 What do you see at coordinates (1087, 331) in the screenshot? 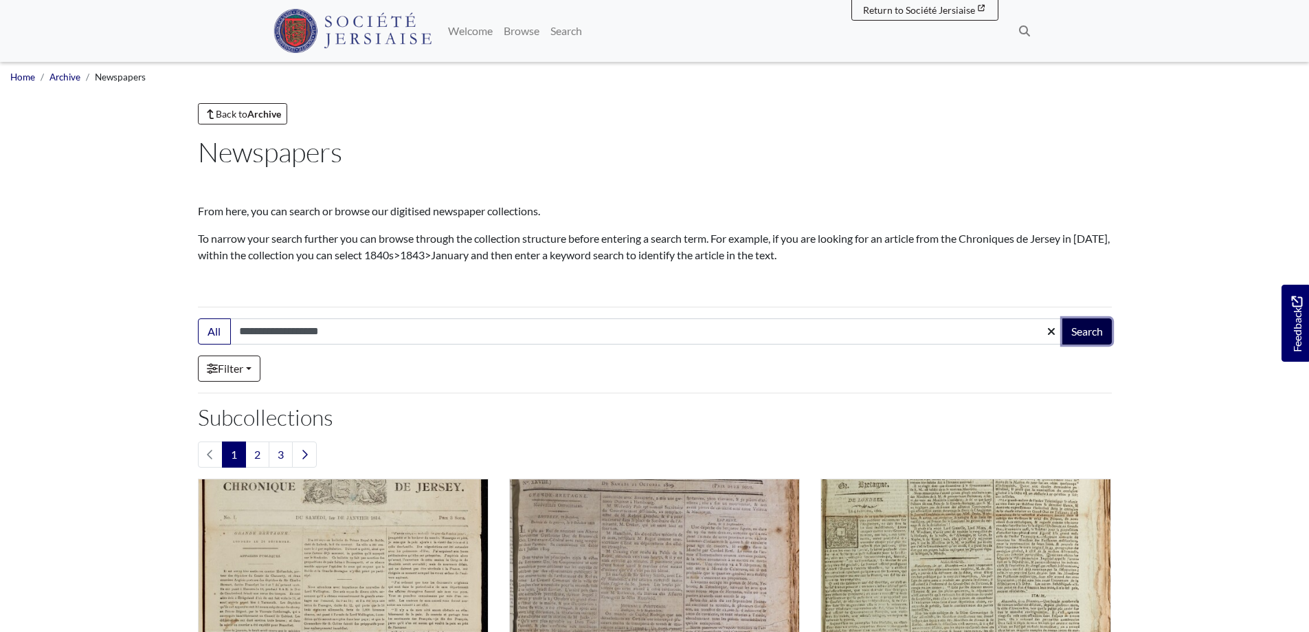
I see `button: Search` at bounding box center [1087, 331].